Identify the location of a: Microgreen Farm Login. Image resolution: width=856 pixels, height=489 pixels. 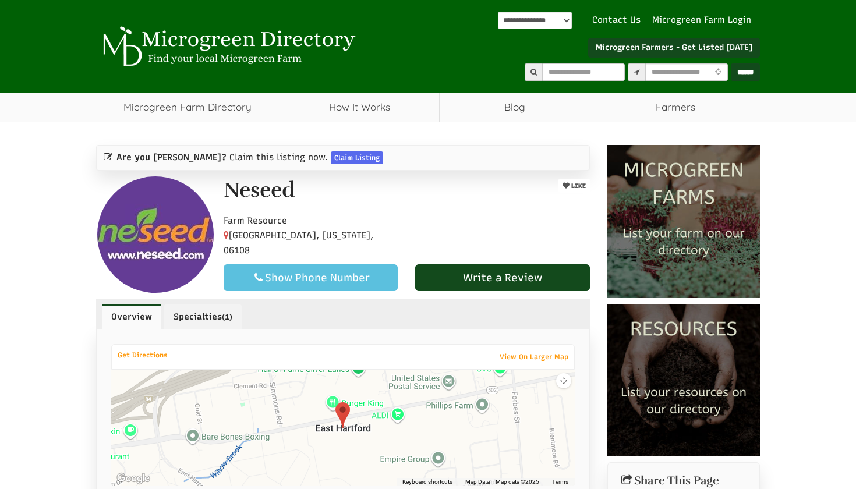
(704, 20).